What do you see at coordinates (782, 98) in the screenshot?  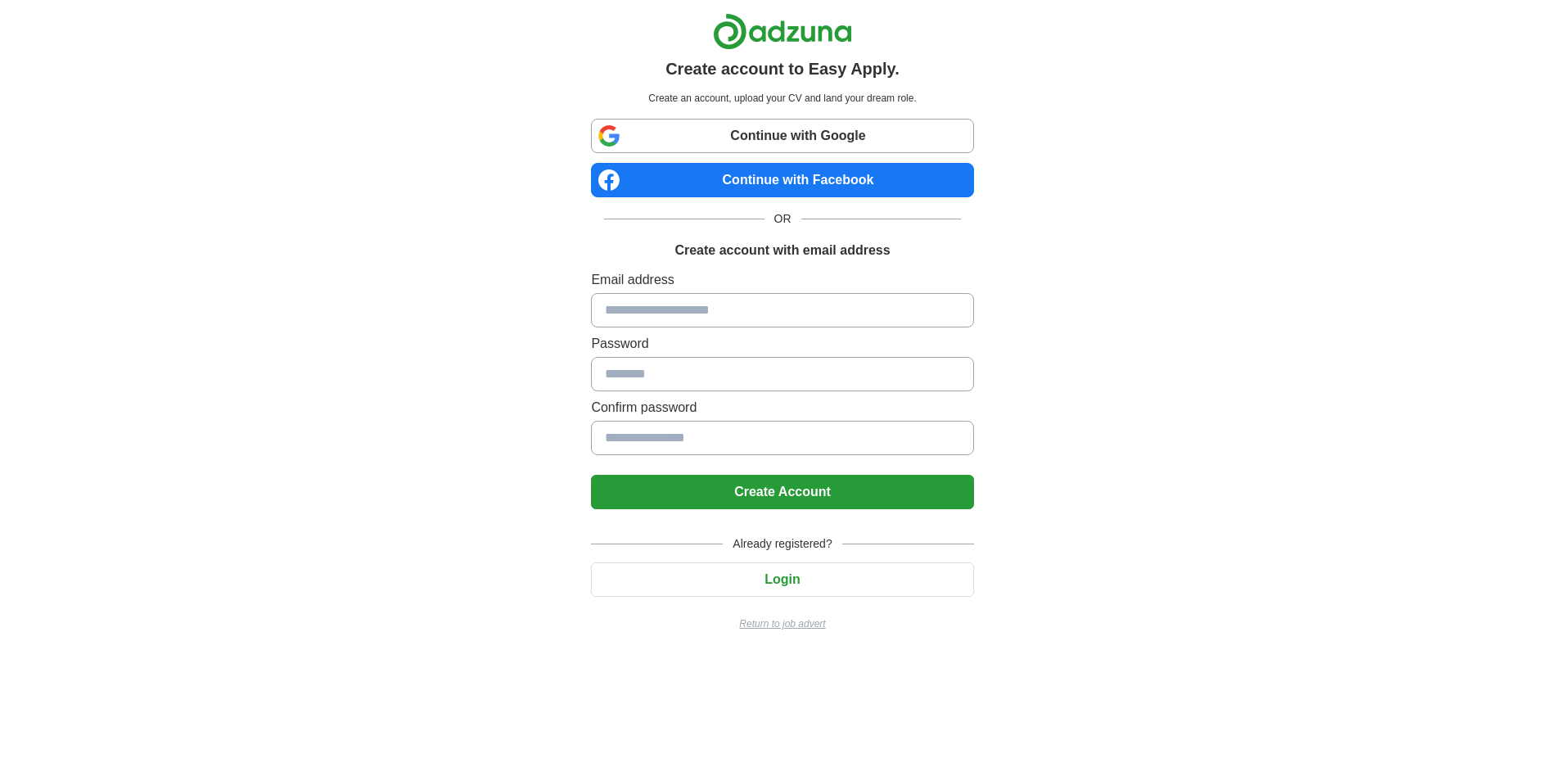 I see `p: Create an account, upload your CV and land your dream role.` at bounding box center [782, 98].